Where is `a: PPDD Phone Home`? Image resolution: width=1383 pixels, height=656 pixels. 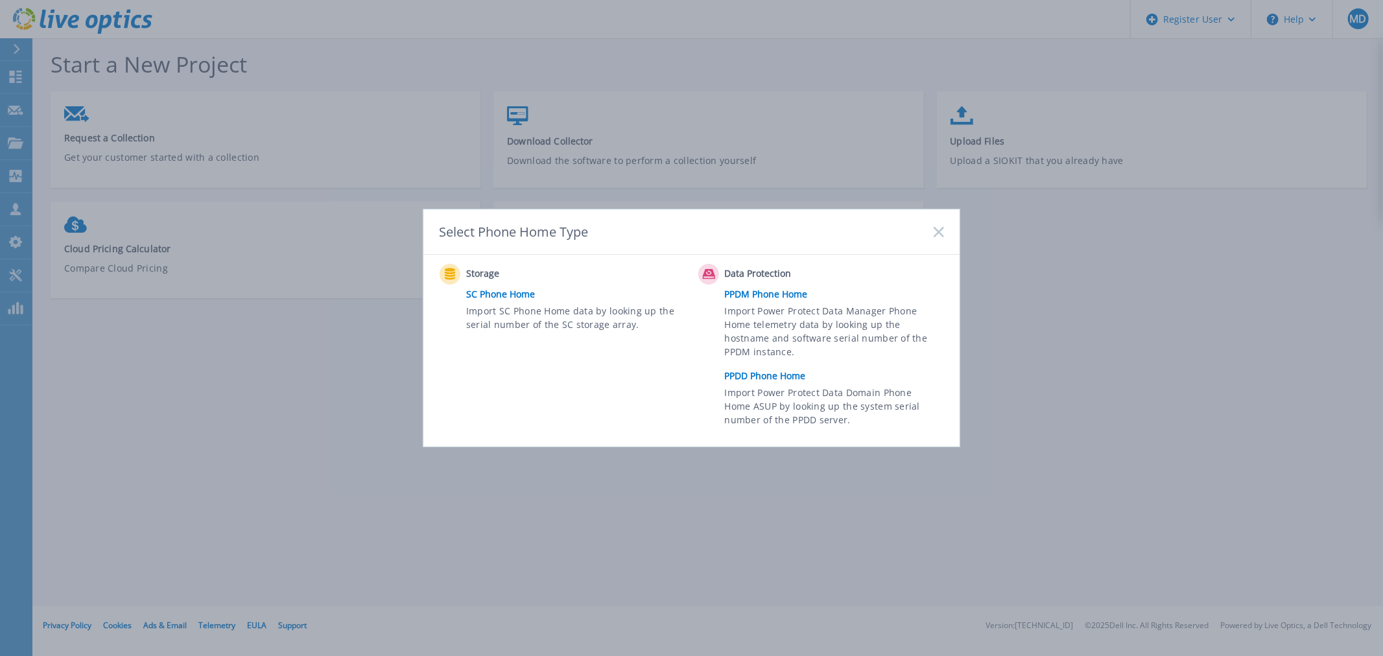
a: PPDD Phone Home is located at coordinates (838, 376).